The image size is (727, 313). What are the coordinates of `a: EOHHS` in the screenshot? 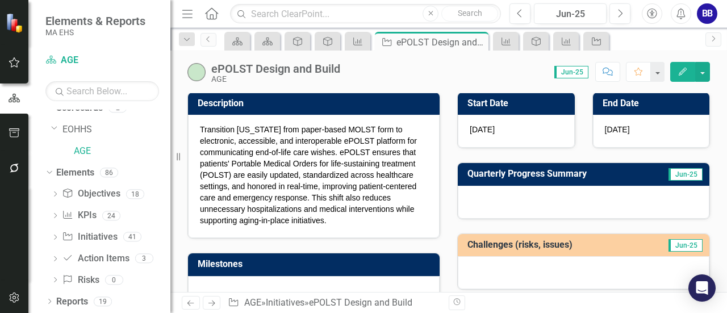 It's located at (116, 130).